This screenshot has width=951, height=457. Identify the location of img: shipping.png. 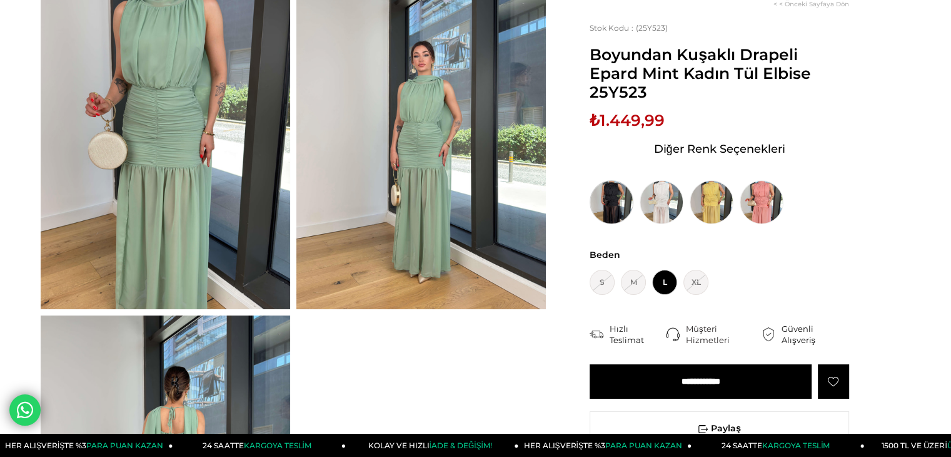
(597, 334).